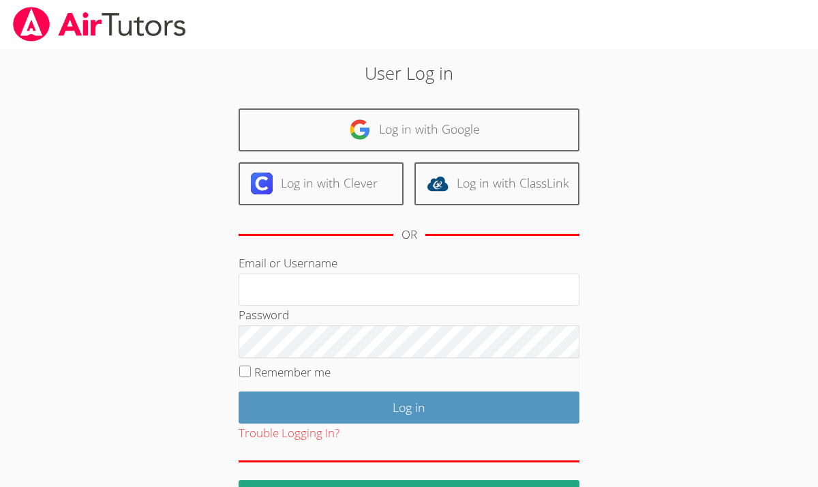 The image size is (818, 487). What do you see at coordinates (438, 183) in the screenshot?
I see `img: classlink-logo-d6bb404cc1216ec64c9a2012d9dc4662098be43eaf13dc465df04b49fa7ab582.svg` at bounding box center [438, 183].